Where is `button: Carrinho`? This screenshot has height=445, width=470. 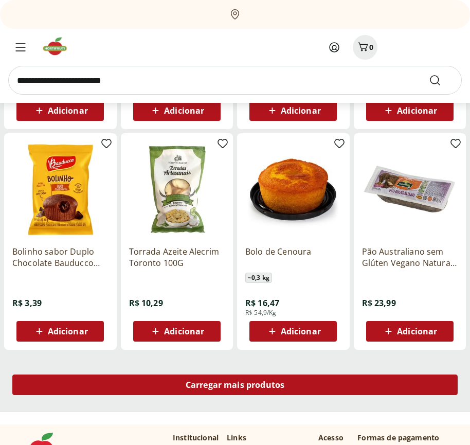 button: Carrinho is located at coordinates (365, 47).